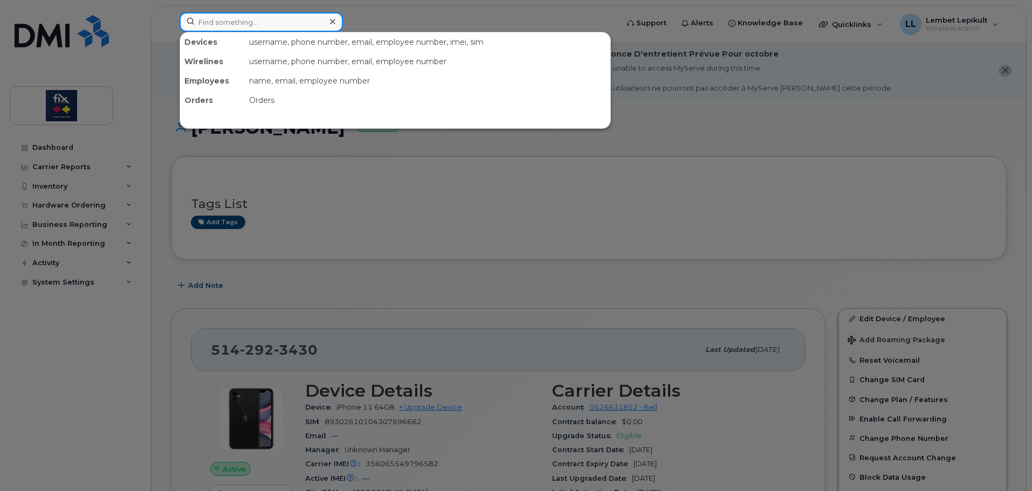  I want to click on div: Employees, so click(212, 81).